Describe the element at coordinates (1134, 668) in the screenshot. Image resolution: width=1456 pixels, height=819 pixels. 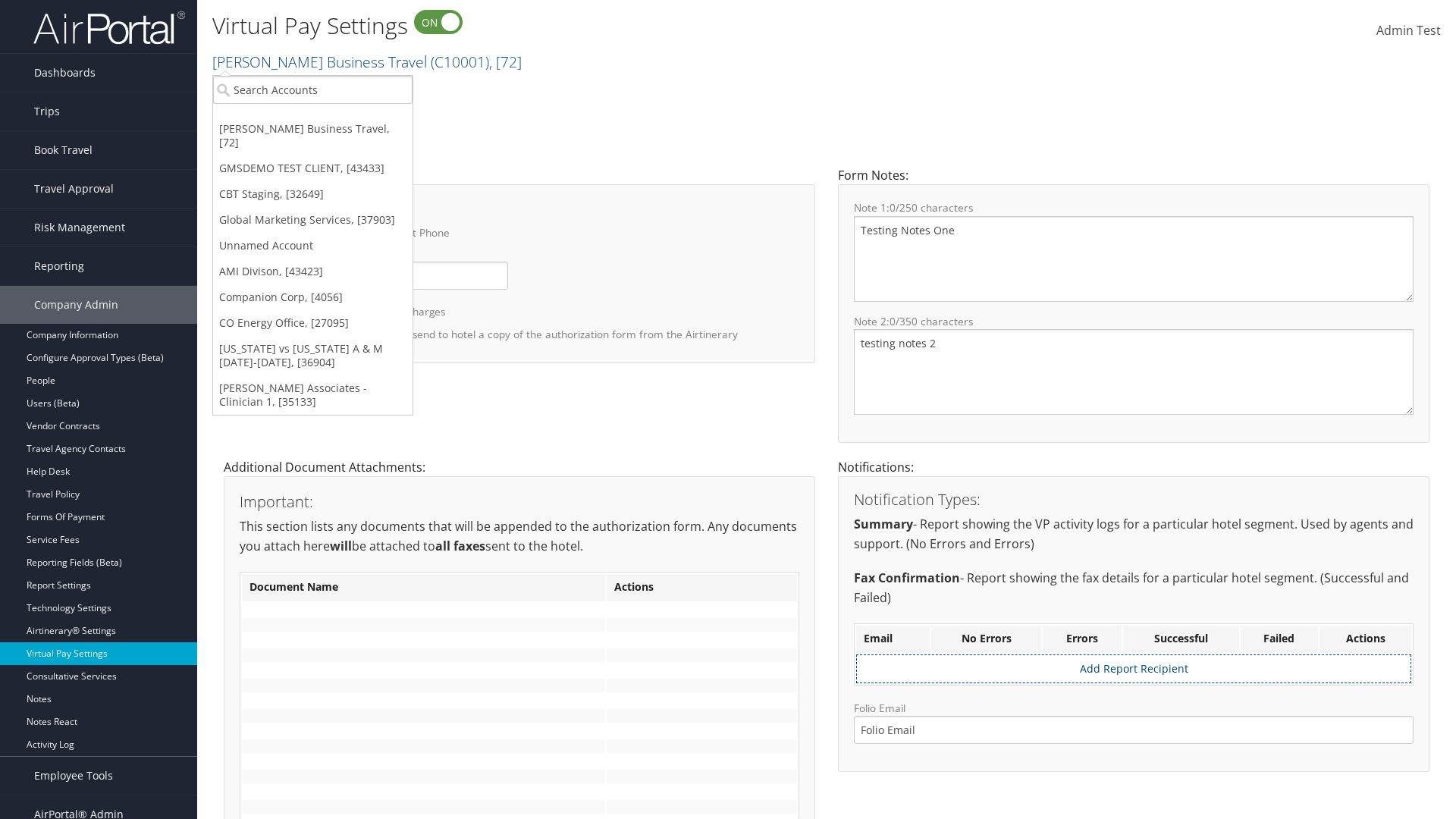
I see `a: Add Report Recipient` at that location.